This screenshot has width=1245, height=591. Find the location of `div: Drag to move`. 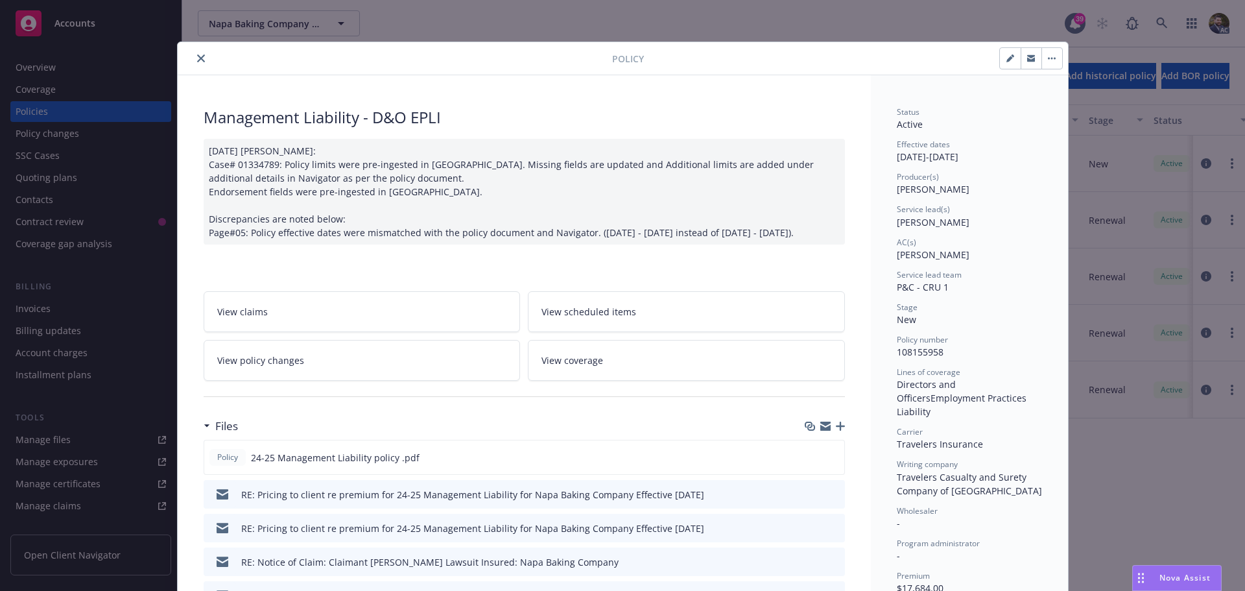

div: Drag to move is located at coordinates (1140, 578).